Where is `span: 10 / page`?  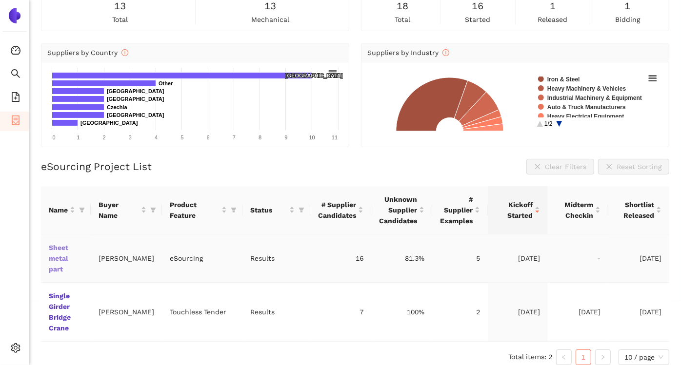 span: 10 / page is located at coordinates (644, 358).